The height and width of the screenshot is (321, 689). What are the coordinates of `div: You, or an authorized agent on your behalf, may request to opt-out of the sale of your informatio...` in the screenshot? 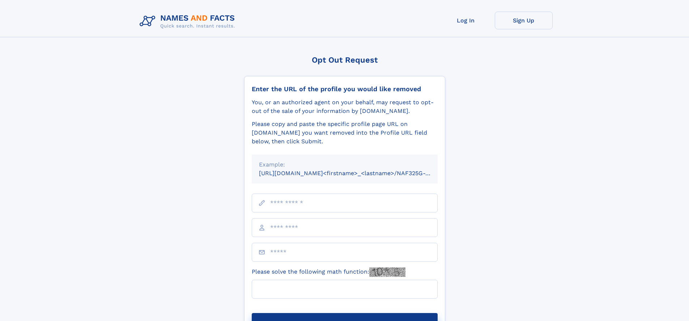 It's located at (345, 107).